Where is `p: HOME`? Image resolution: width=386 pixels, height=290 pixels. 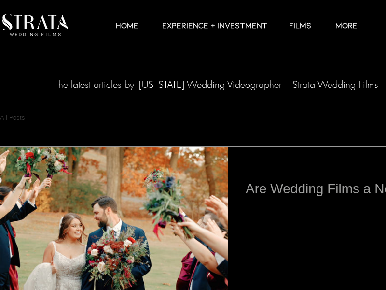 p: HOME is located at coordinates (127, 25).